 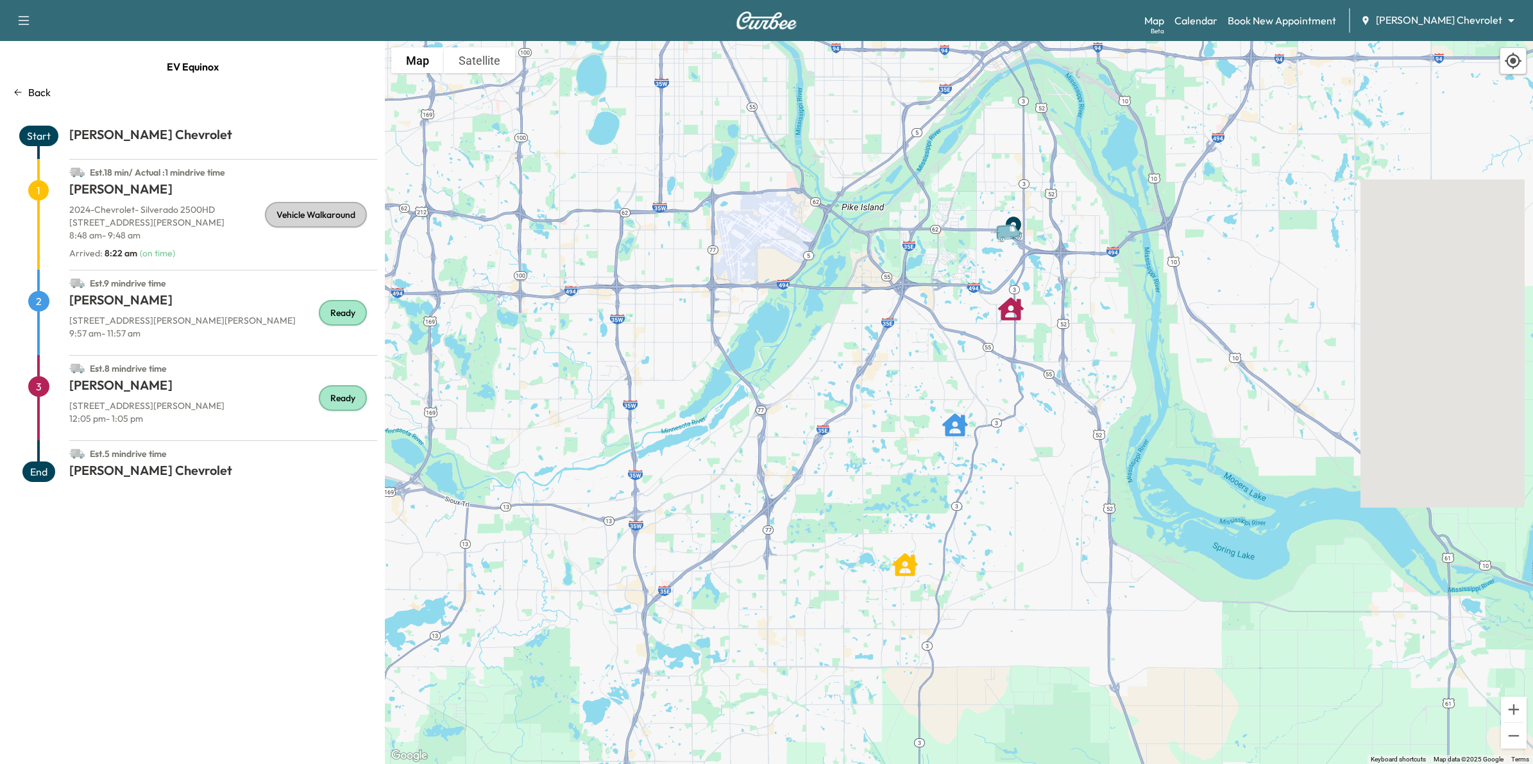 I want to click on button: Zoom in, so click(x=1514, y=710).